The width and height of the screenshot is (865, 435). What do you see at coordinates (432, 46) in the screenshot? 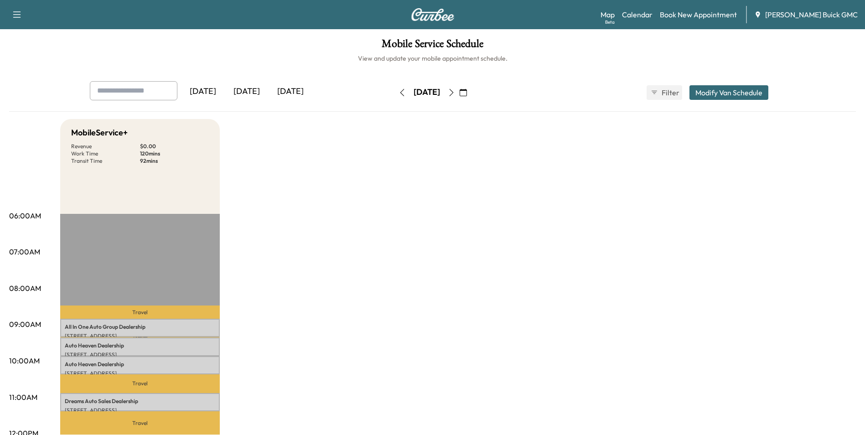
I see `h1: Mobile Service Schedule` at bounding box center [432, 46].